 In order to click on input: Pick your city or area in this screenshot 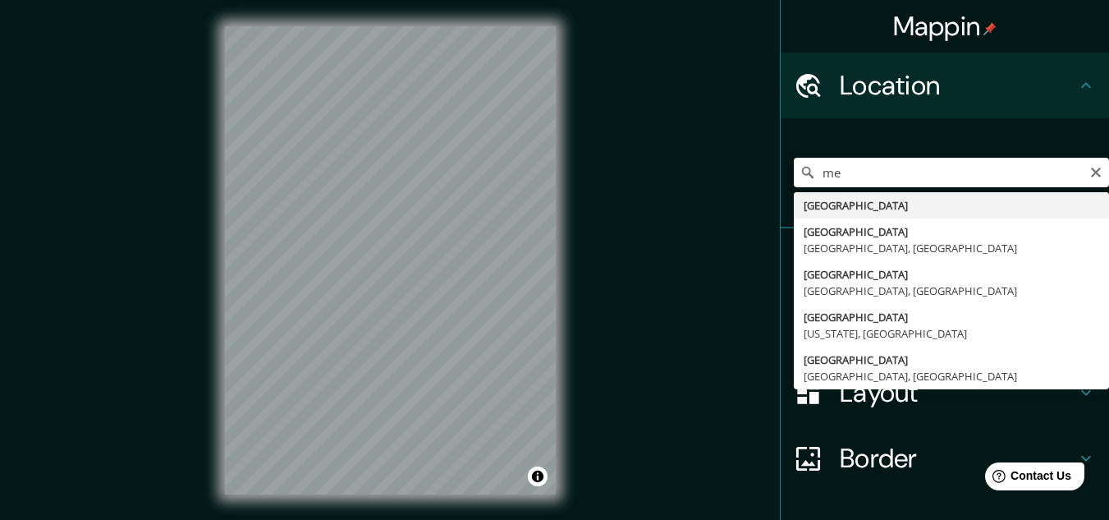, I will do `click(951, 172)`.